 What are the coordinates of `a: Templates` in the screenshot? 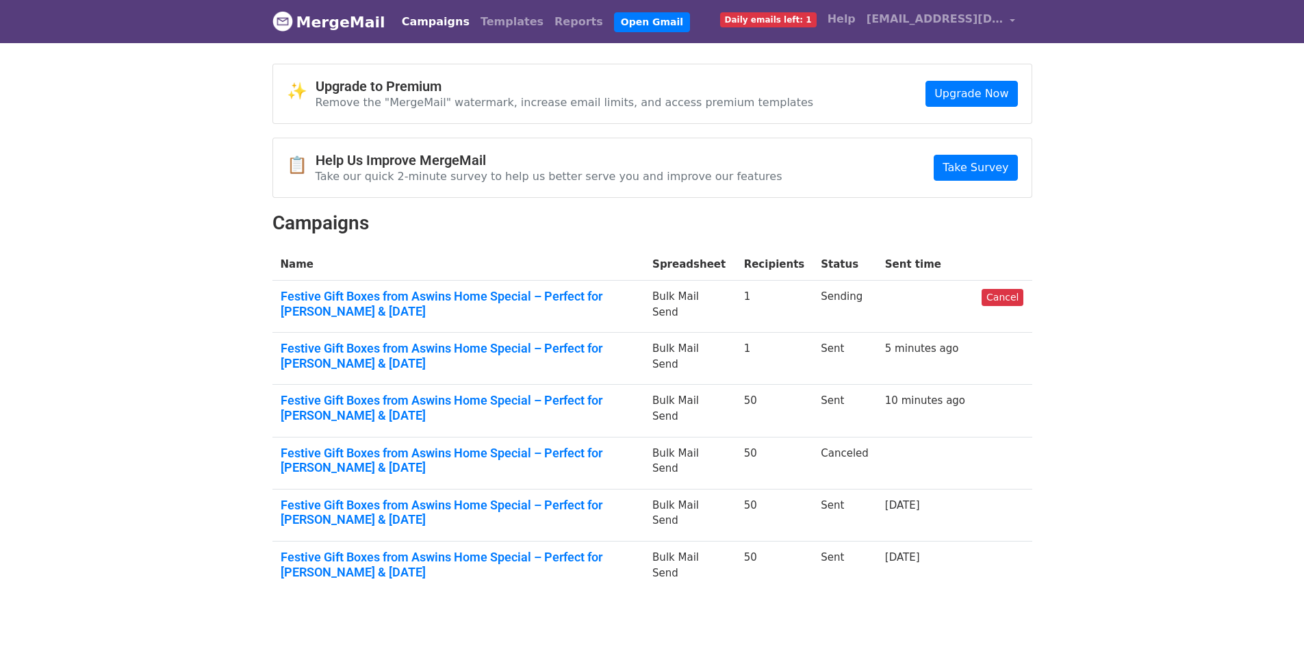 It's located at (512, 22).